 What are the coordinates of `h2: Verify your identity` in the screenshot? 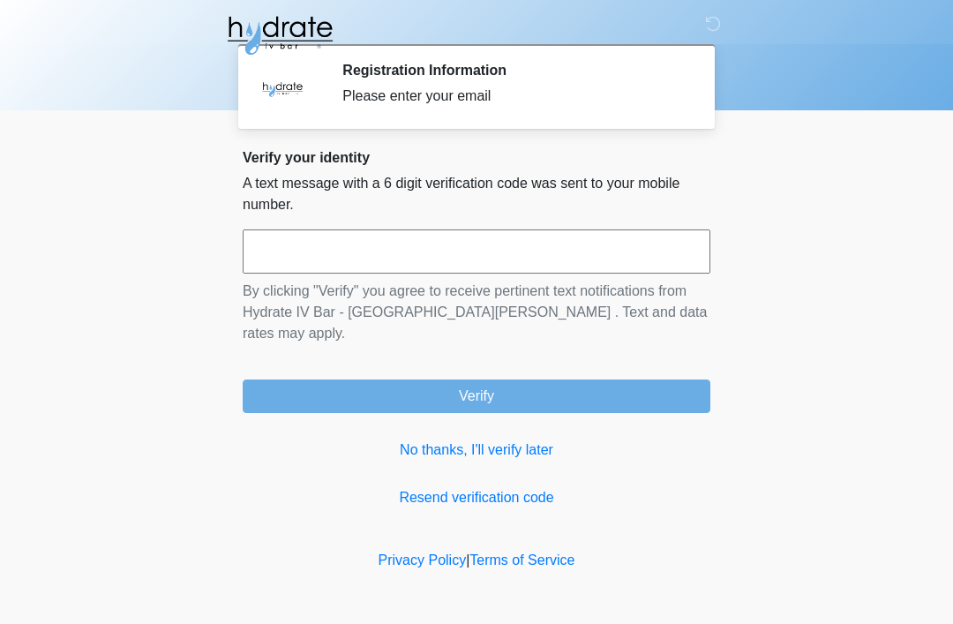 It's located at (477, 157).